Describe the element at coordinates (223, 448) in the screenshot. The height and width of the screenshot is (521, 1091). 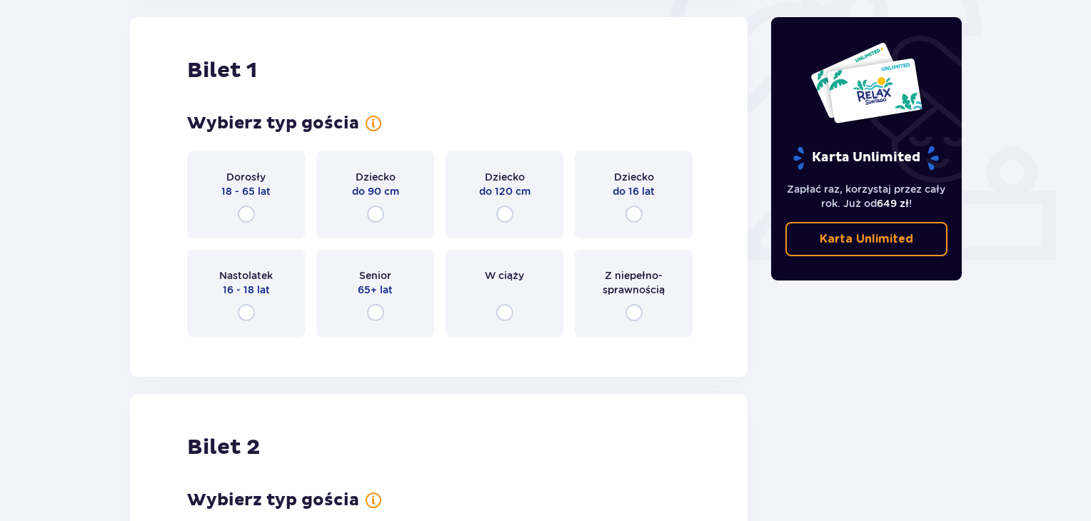
I see `h2: Bilet 2` at that location.